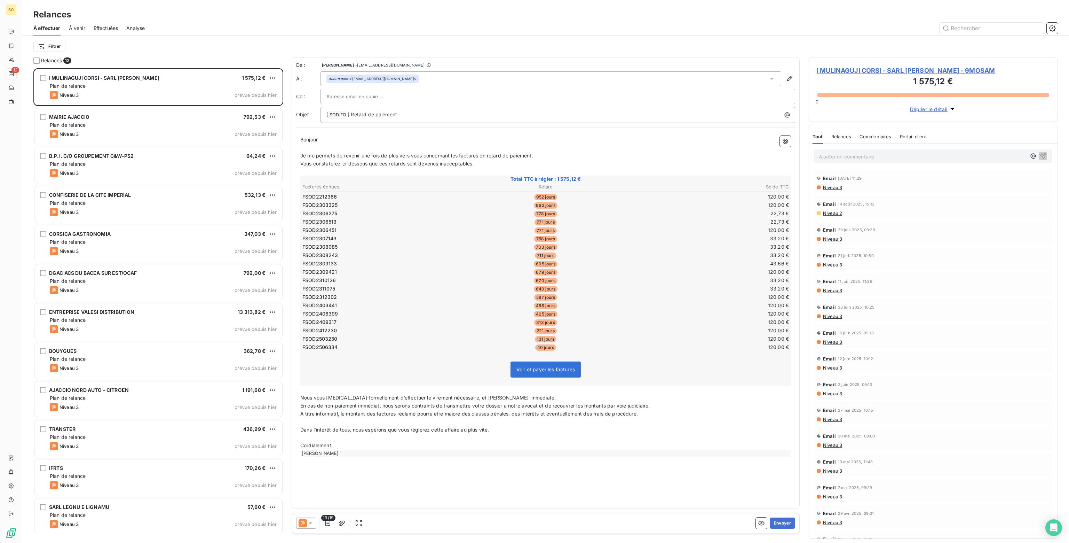 The image size is (1069, 543). Describe the element at coordinates (255, 195) in the screenshot. I see `span: 532,13 €` at that location.